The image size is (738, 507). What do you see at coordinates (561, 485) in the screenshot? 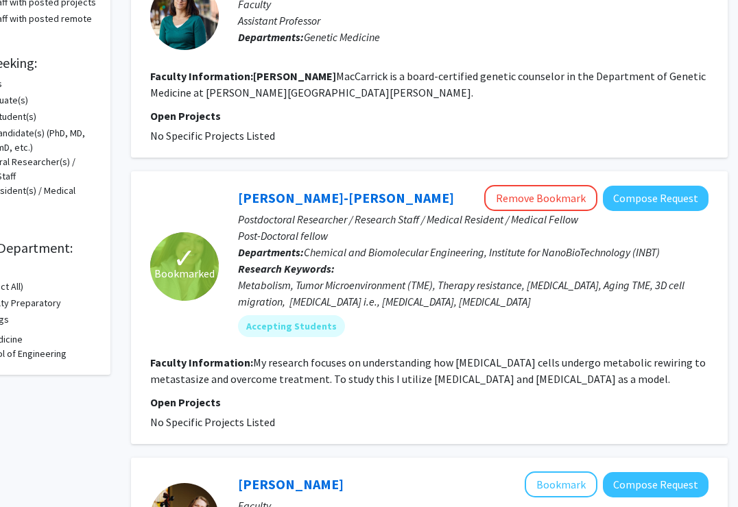
I see `button: Add Kathleen Larson to Bookmarks` at bounding box center [561, 485].